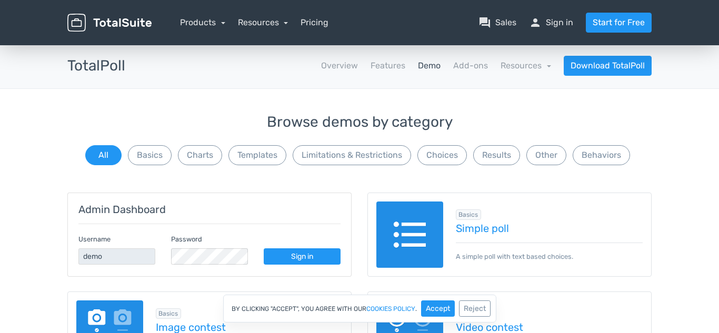  I want to click on button: Basics, so click(150, 155).